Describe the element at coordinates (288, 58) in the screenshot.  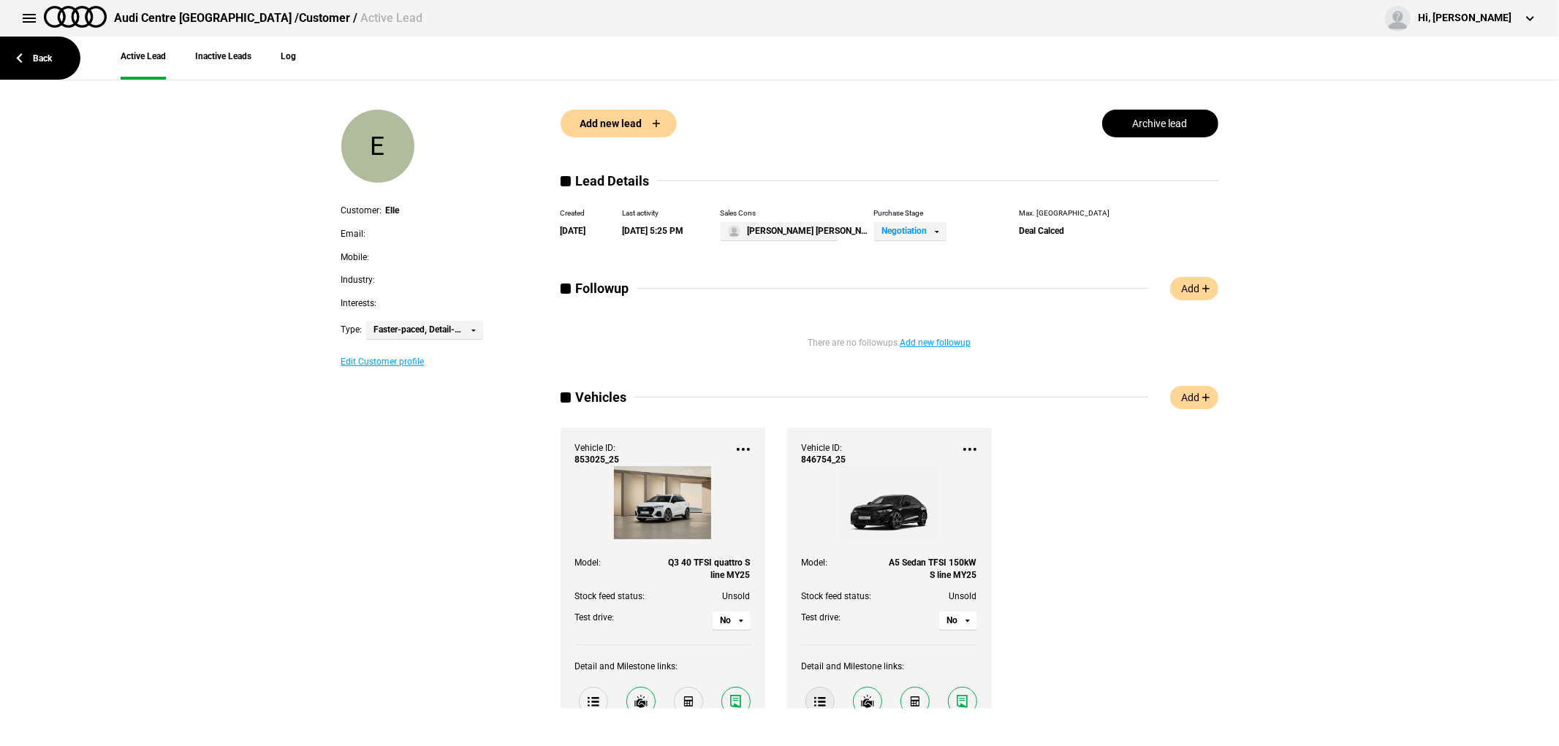
I see `a: Log` at that location.